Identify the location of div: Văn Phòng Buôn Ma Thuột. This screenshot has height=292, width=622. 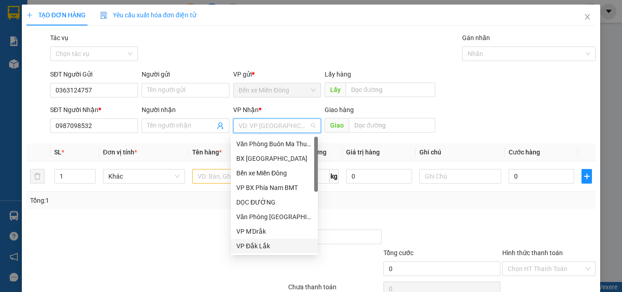
(274, 144).